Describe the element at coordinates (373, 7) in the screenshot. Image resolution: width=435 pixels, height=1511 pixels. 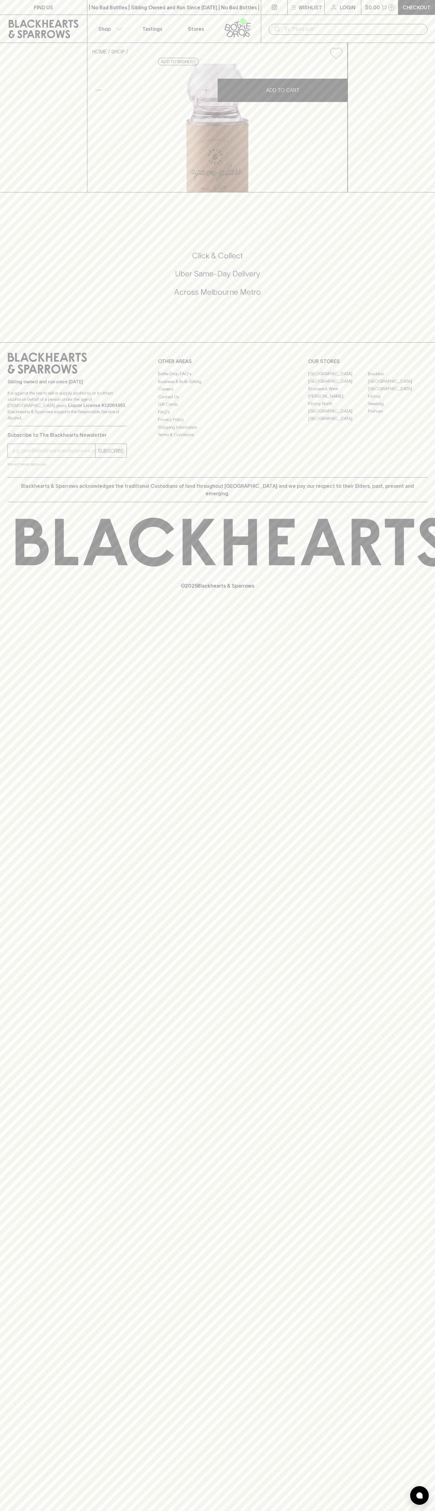
I see `p: $0.00` at that location.